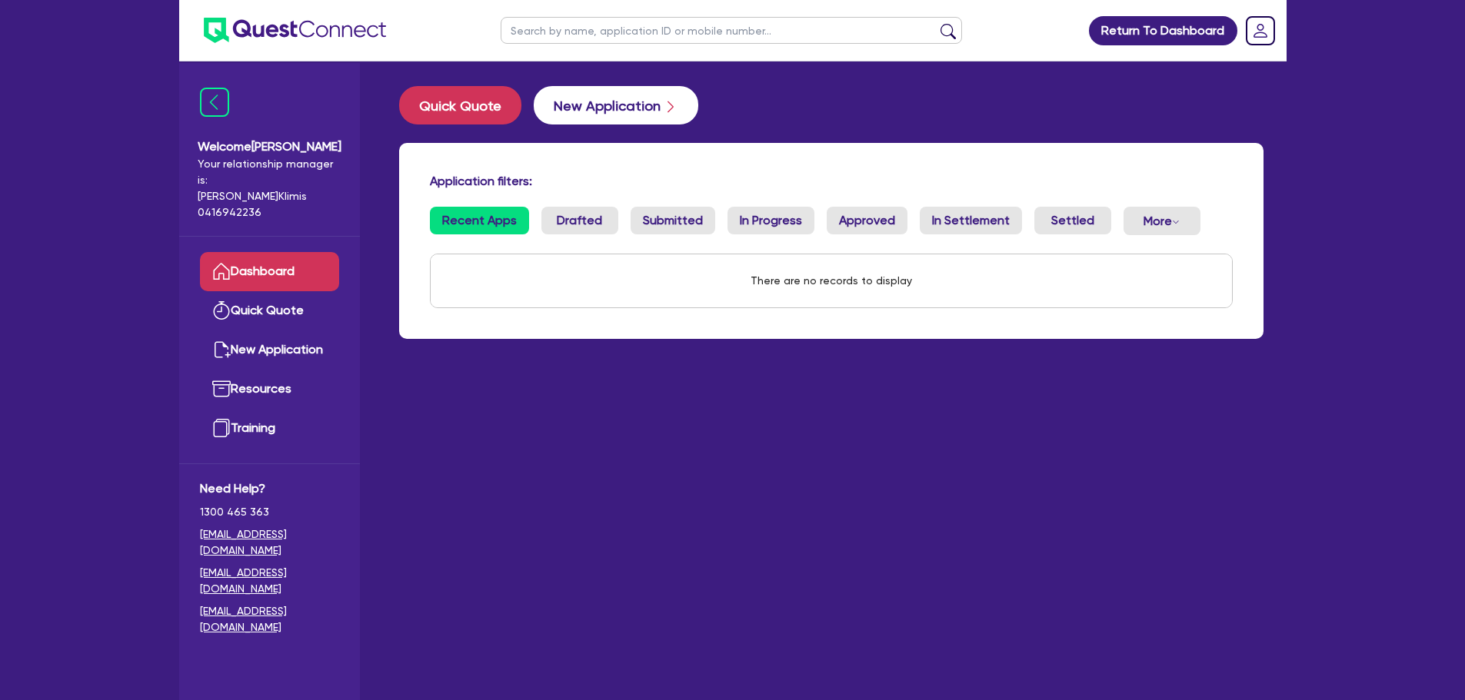 This screenshot has height=700, width=1465. Describe the element at coordinates (221, 311) in the screenshot. I see `img: quick-quote` at that location.